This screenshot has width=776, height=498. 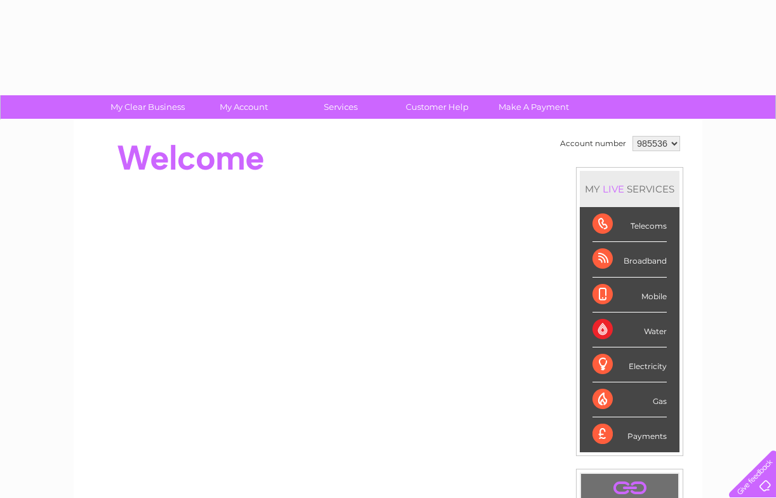 I want to click on a: Make A Payment, so click(x=534, y=107).